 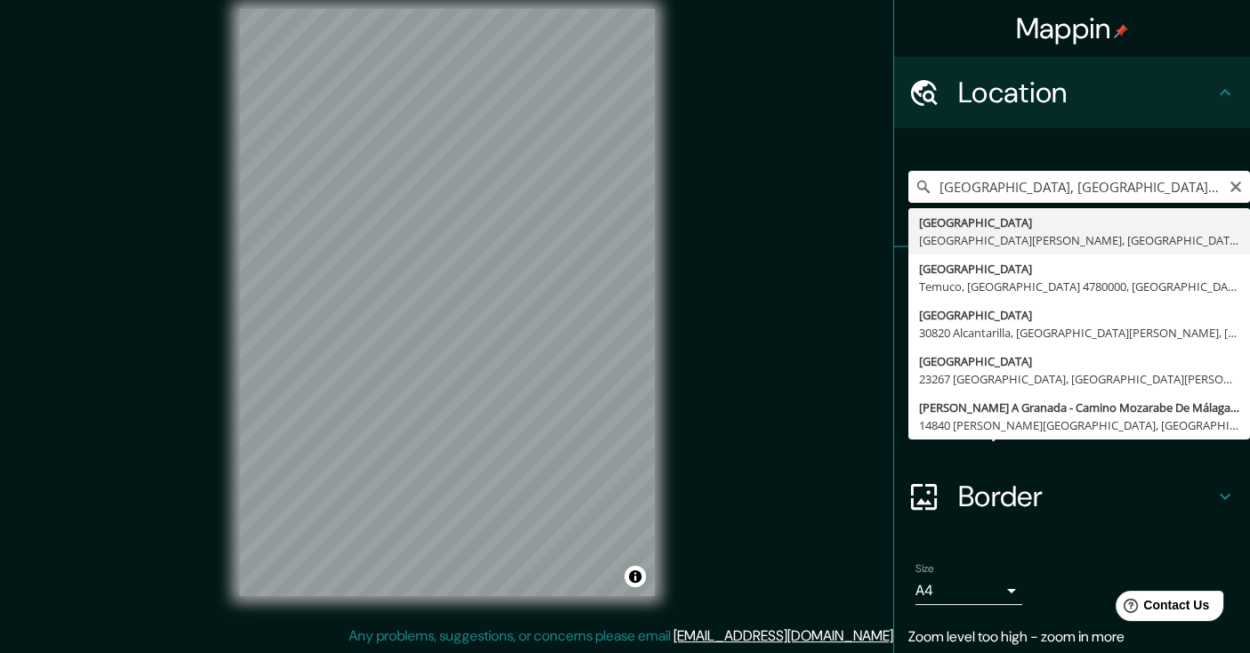 What do you see at coordinates (1121, 31) in the screenshot?
I see `img: pin-icon.png` at bounding box center [1121, 31].